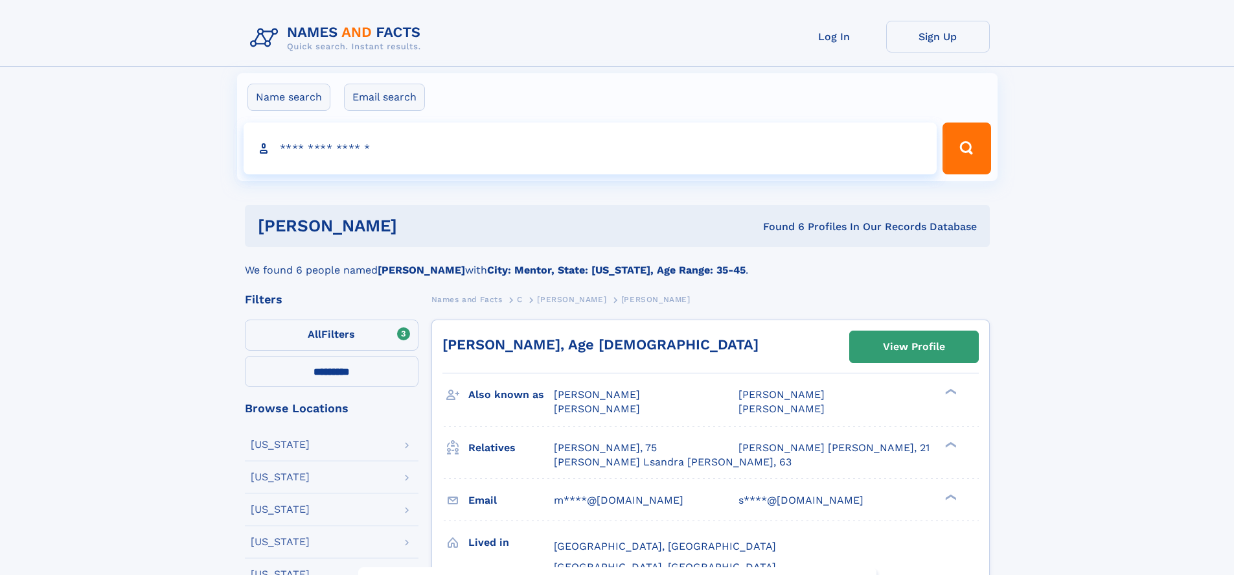  Describe the element at coordinates (590, 148) in the screenshot. I see `input: search input` at that location.